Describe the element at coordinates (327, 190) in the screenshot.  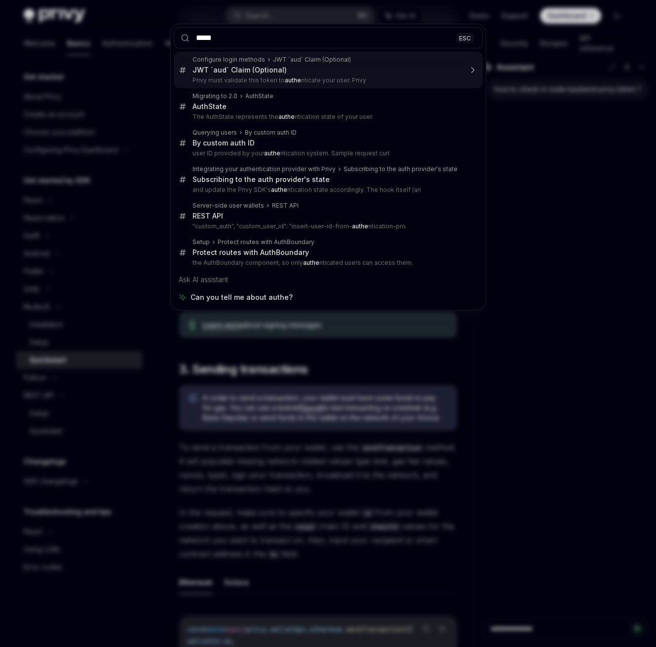
I see `p: and update the Privy SDK's ntication state accordingly. The hook itself (an` at that location.